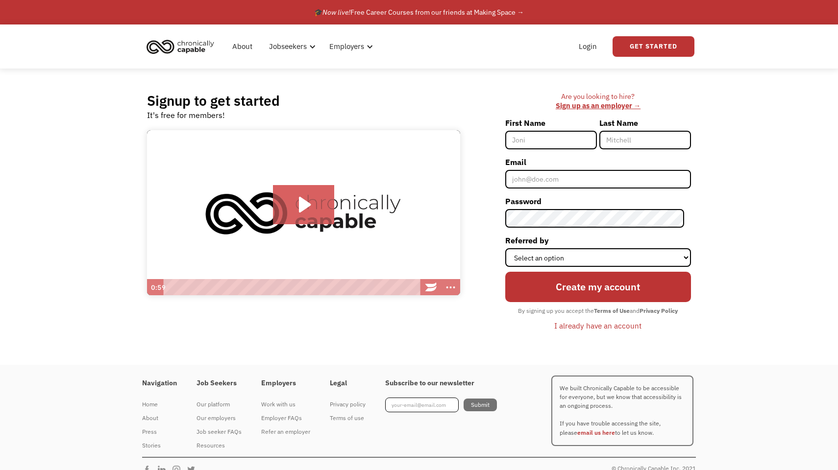 This screenshot has width=838, height=470. What do you see at coordinates (213, 100) in the screenshot?
I see `h2: Signup to get started` at bounding box center [213, 100].